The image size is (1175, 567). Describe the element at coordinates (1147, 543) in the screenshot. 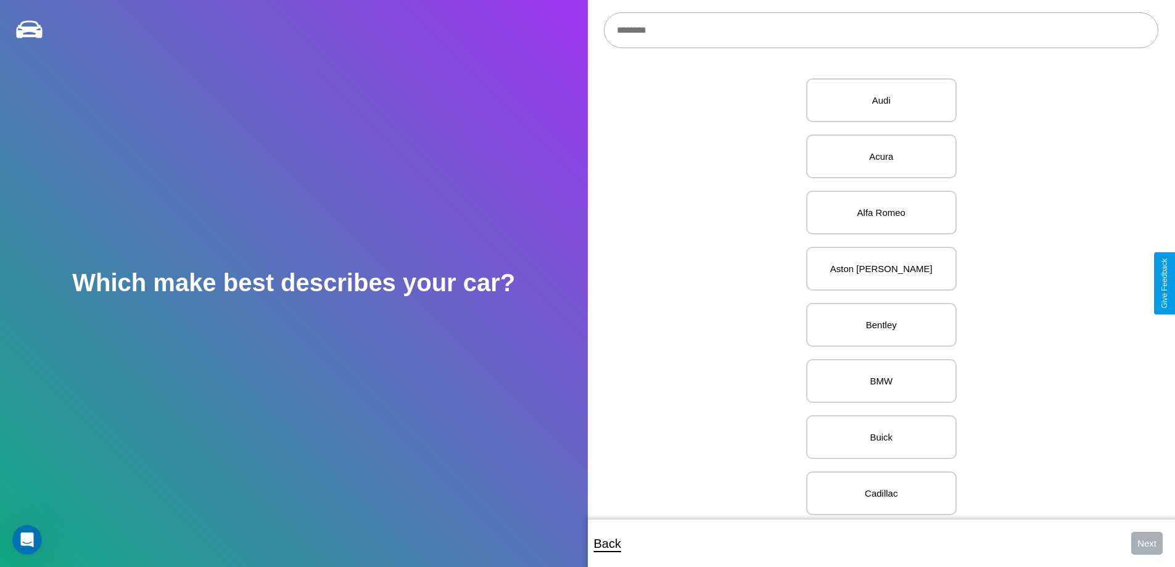

I see `button: Next` at that location.